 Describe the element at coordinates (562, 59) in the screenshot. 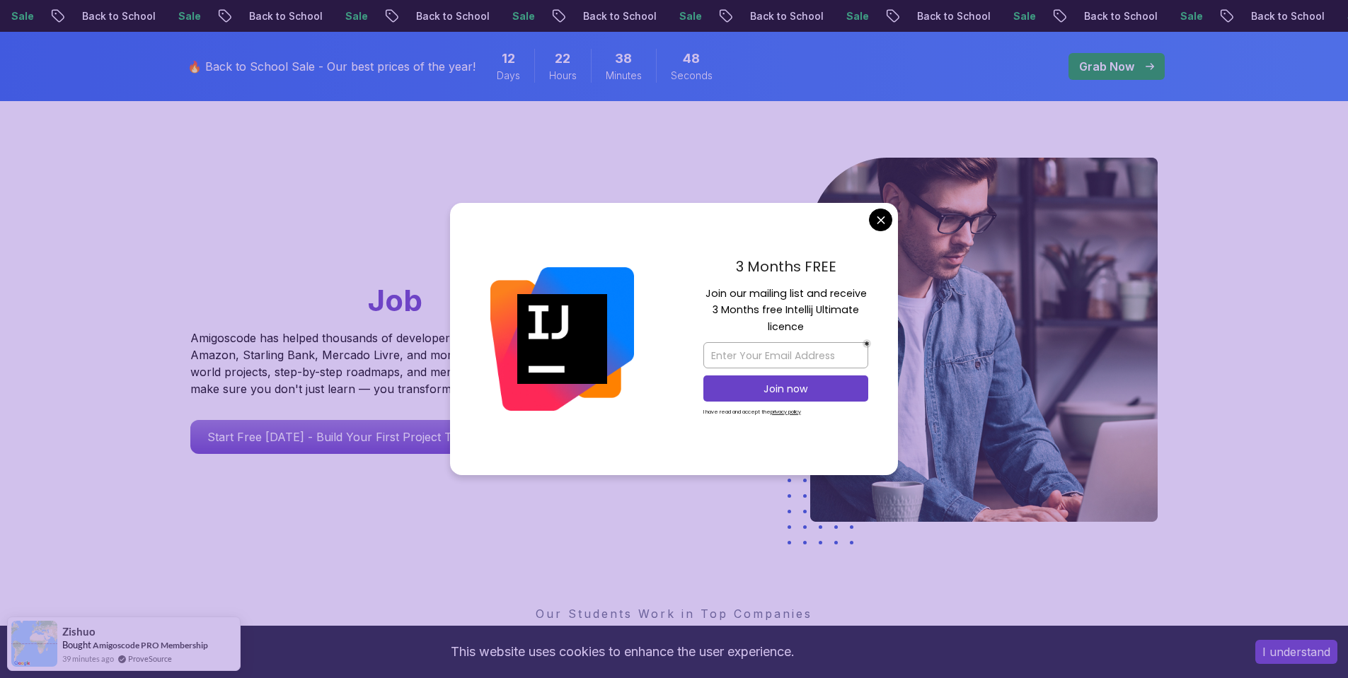

I see `span: 22 Hours` at that location.